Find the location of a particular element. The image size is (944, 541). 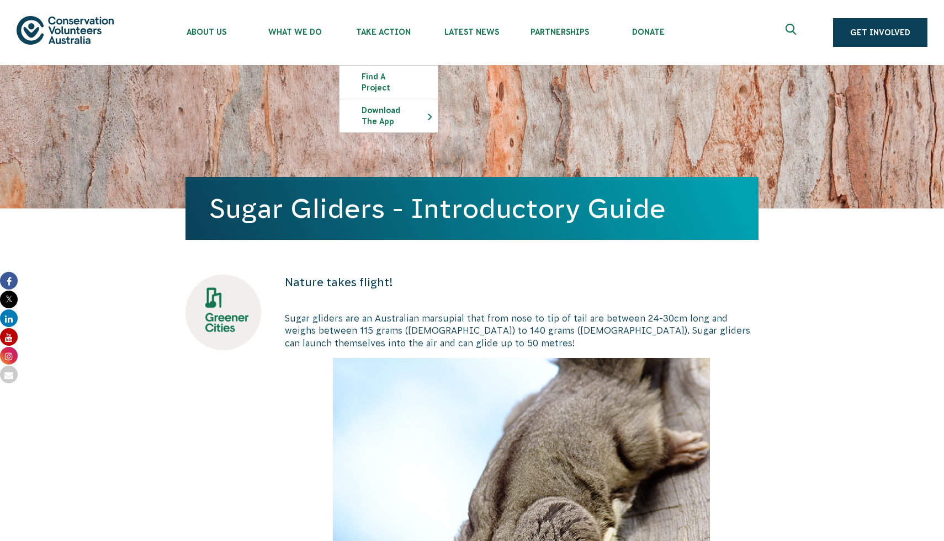

h1: Sugar Gliders - Introductory Guide is located at coordinates (472, 209).